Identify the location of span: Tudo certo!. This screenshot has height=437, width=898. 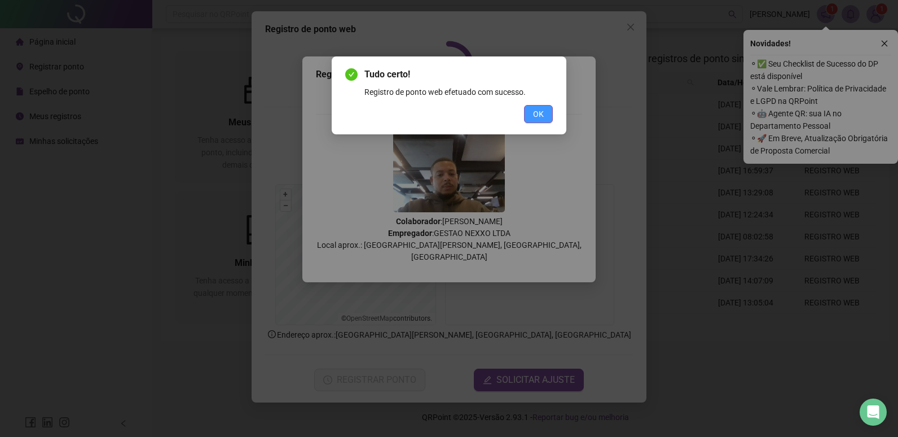
(459, 74).